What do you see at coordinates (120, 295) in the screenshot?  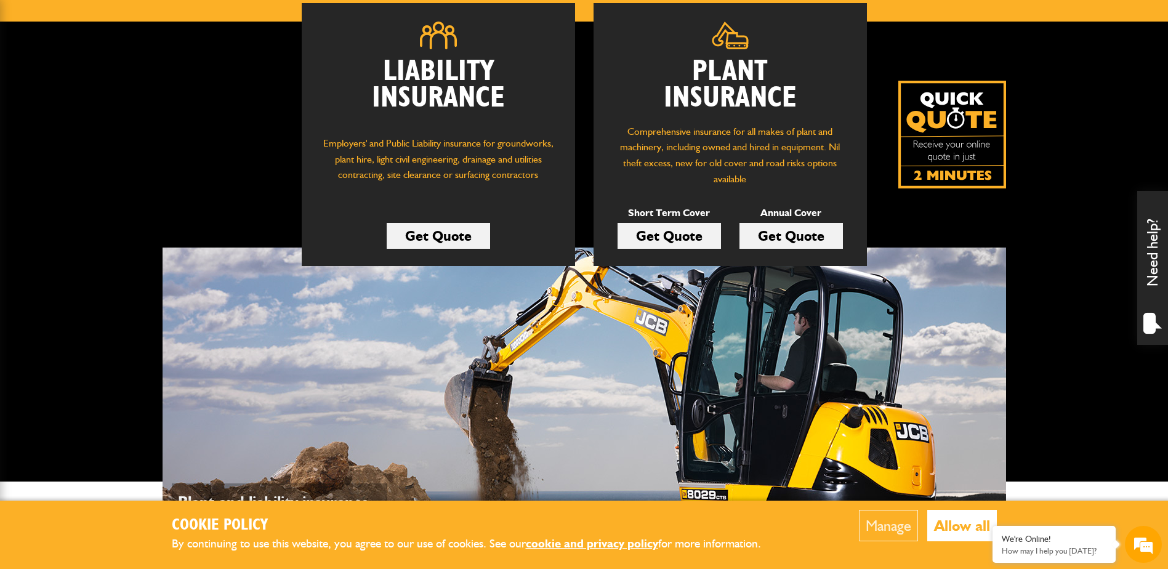 I see `textarea: Type your message and hit 'Enter'` at bounding box center [120, 295].